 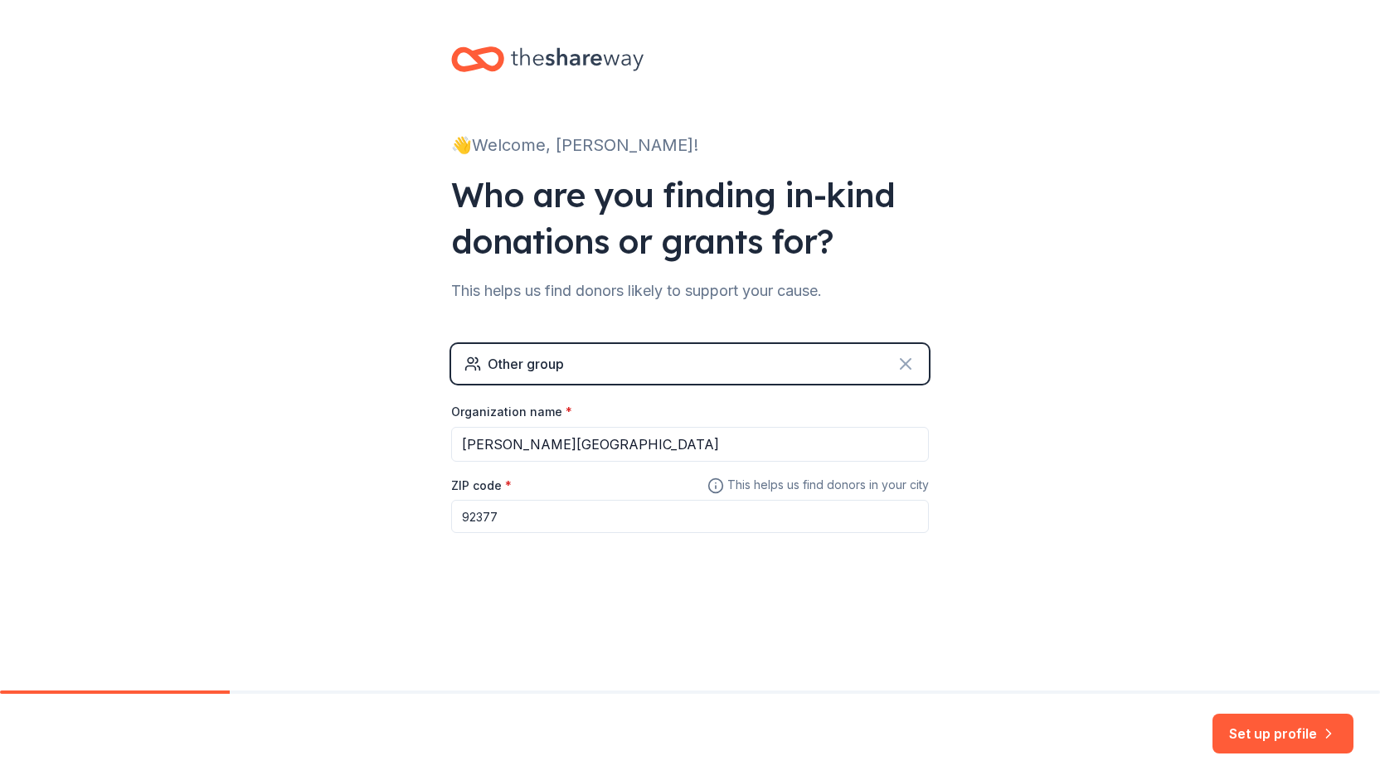 What do you see at coordinates (690, 444) in the screenshot?
I see `input: American Red Cross` at bounding box center [690, 444].